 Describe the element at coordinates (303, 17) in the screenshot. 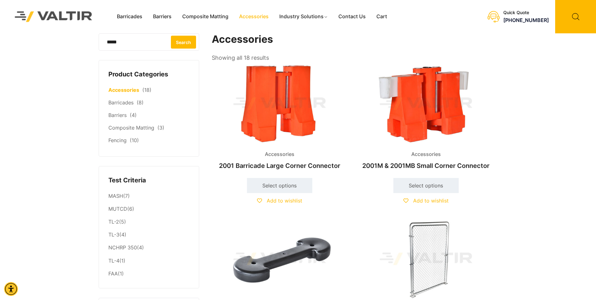

I see `a: Industry Solutions` at that location.